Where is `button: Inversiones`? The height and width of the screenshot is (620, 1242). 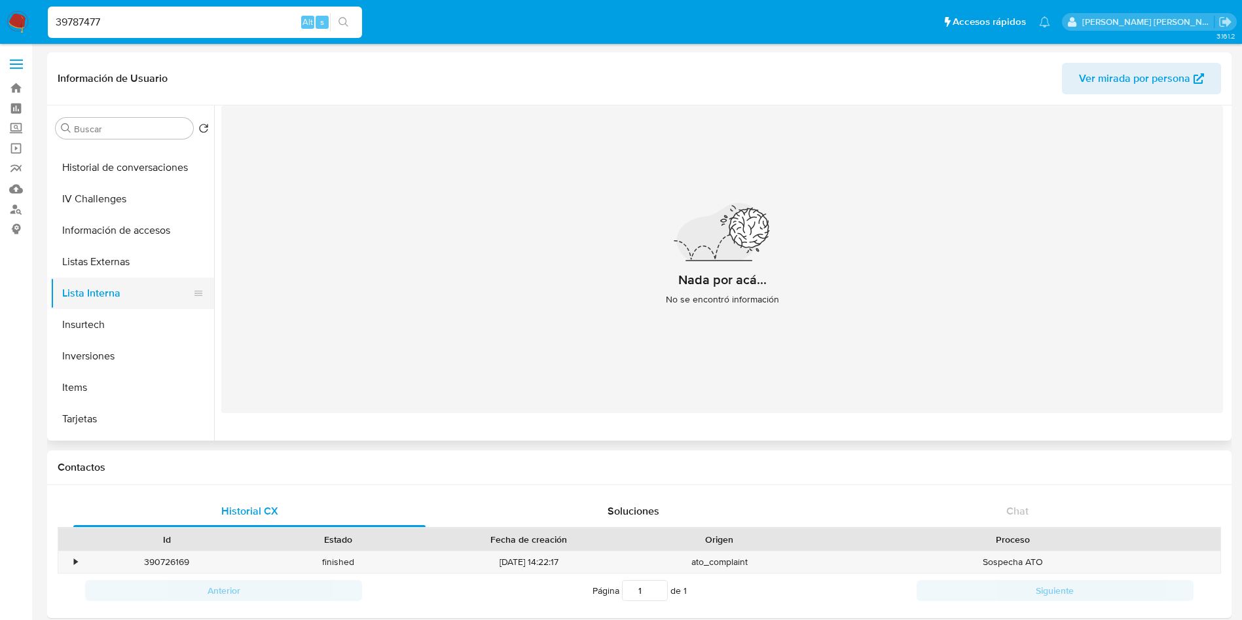 button: Inversiones is located at coordinates (132, 356).